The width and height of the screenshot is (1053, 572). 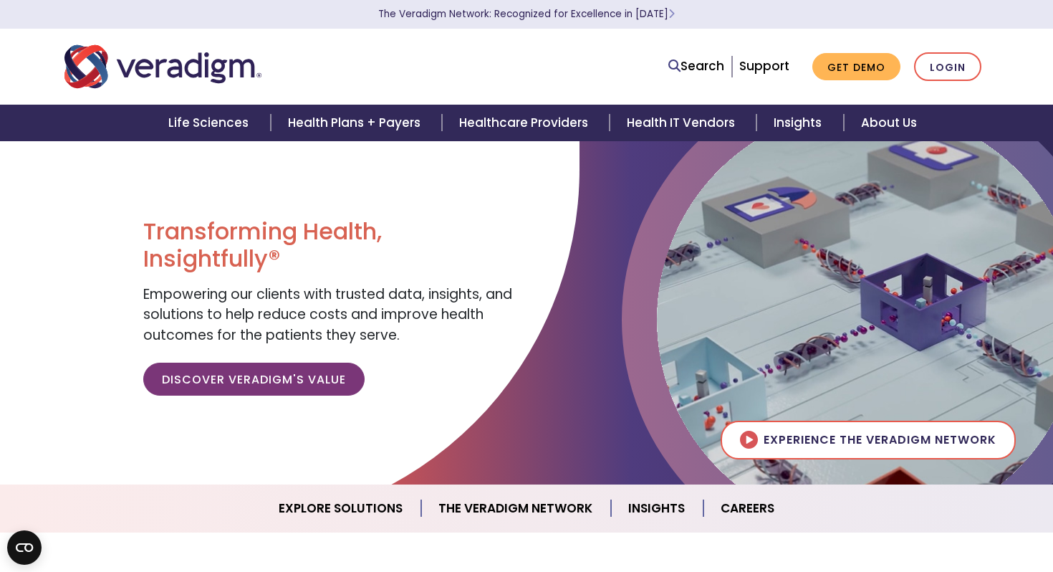 What do you see at coordinates (330, 245) in the screenshot?
I see `h1: Transforming Health, Insightfully®` at bounding box center [330, 245].